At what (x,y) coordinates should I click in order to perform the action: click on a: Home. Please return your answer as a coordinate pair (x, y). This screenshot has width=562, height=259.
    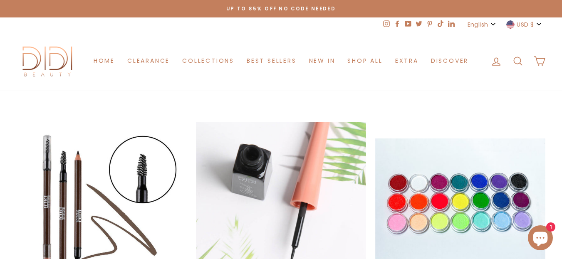
    Looking at the image, I should click on (104, 61).